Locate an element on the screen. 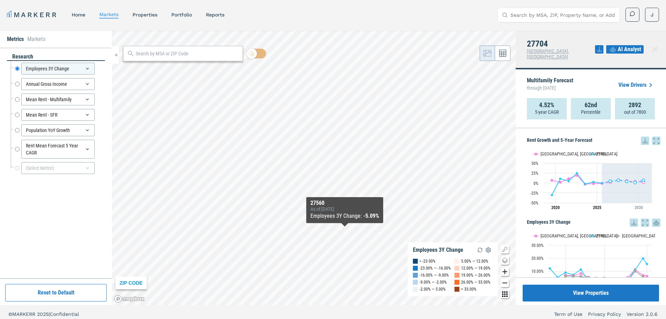  span: Confidential is located at coordinates (64, 314).